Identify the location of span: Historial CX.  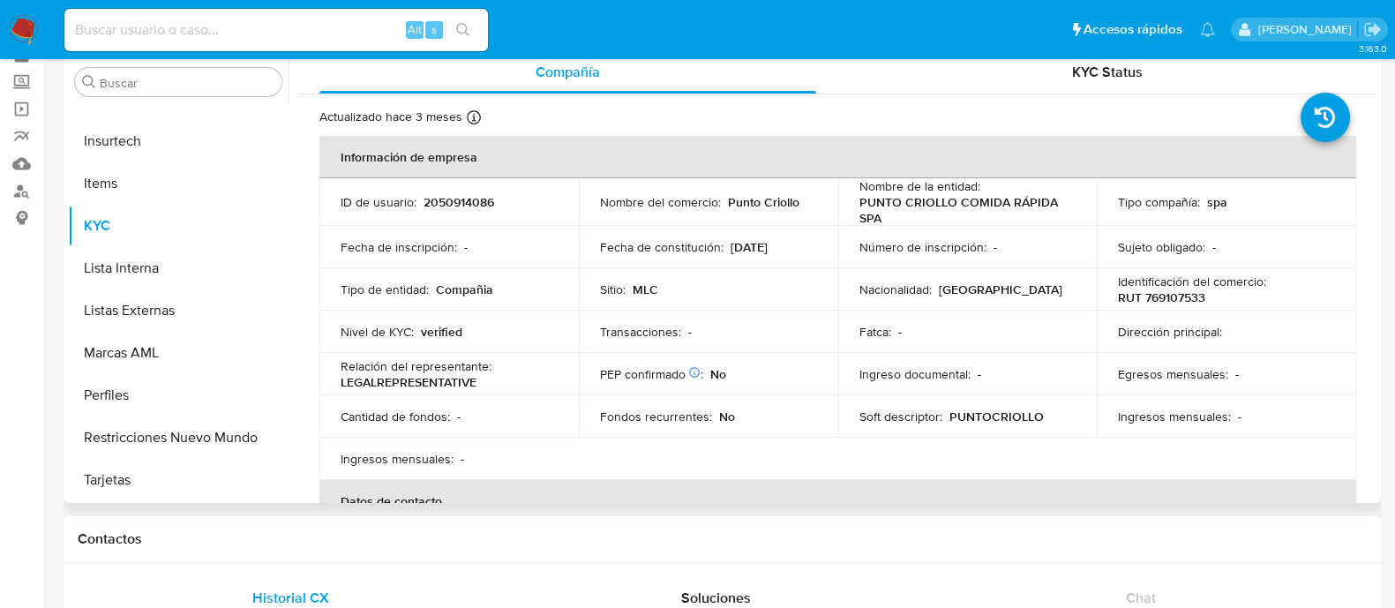
(290, 597).